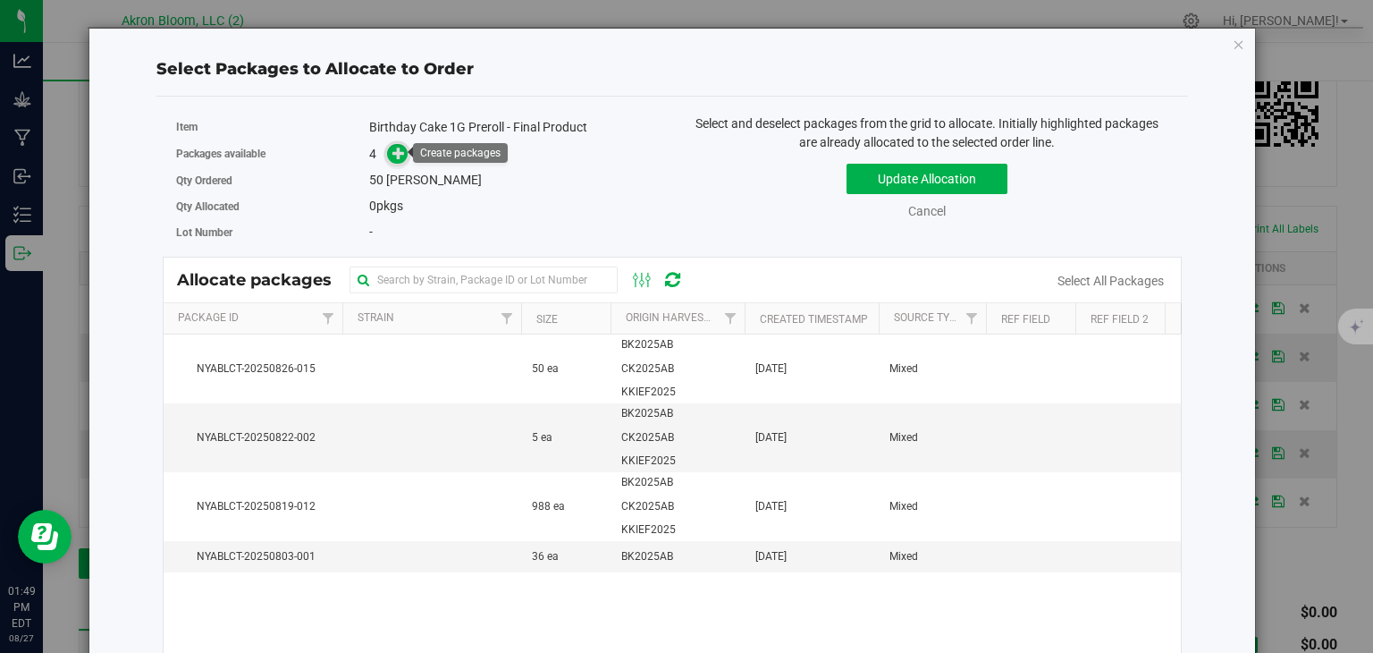 Image resolution: width=1373 pixels, height=653 pixels. What do you see at coordinates (263, 280) in the screenshot?
I see `span: Allocate packages` at bounding box center [263, 280].